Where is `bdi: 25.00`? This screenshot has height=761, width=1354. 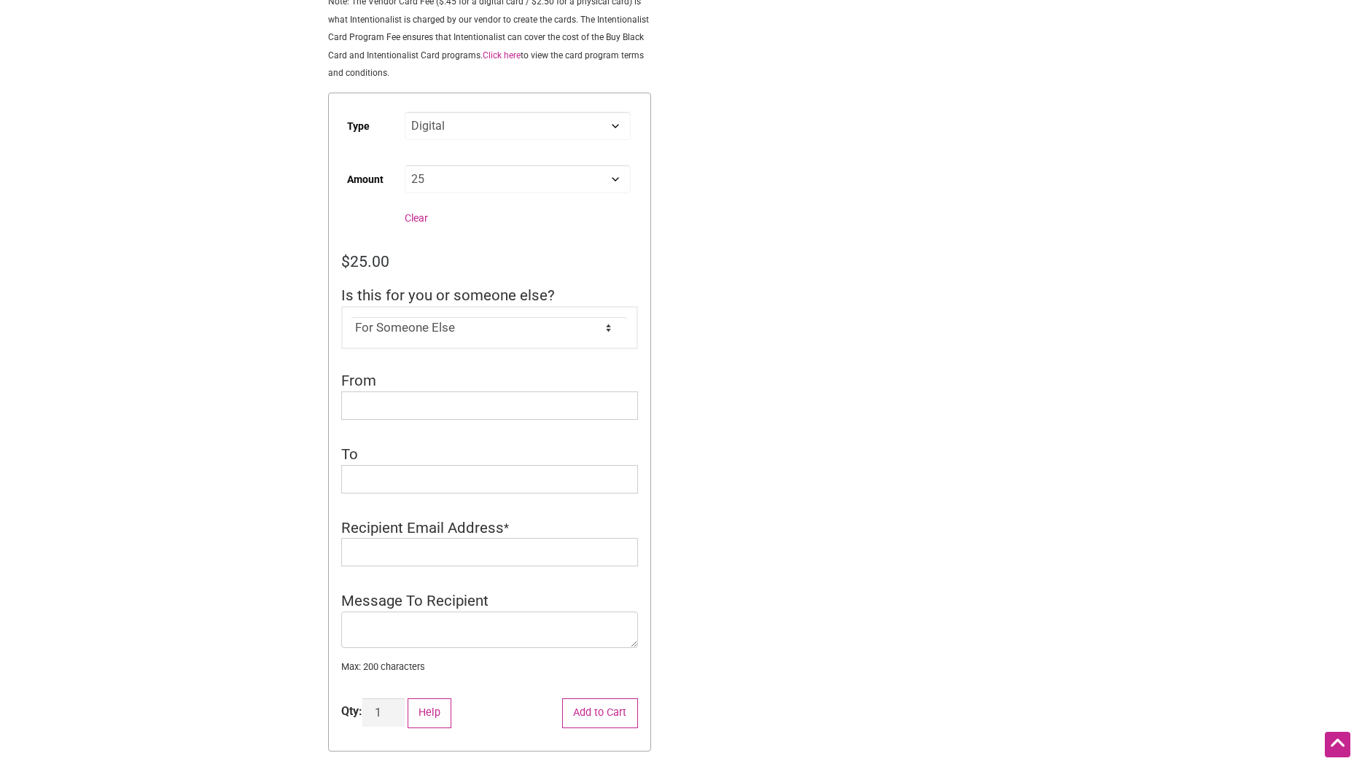 bdi: 25.00 is located at coordinates (365, 261).